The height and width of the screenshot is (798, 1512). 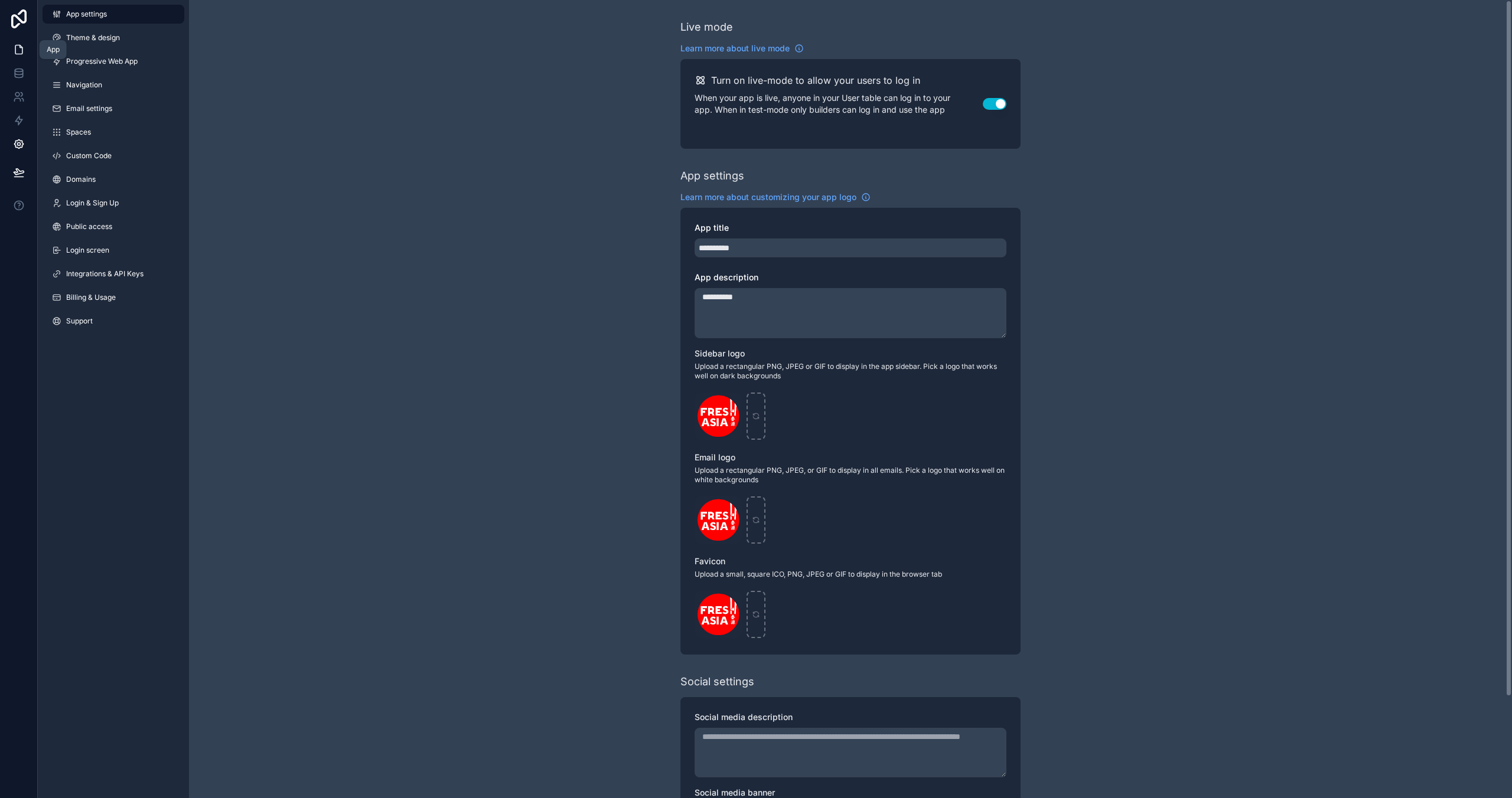 I want to click on span: Login screen, so click(x=87, y=250).